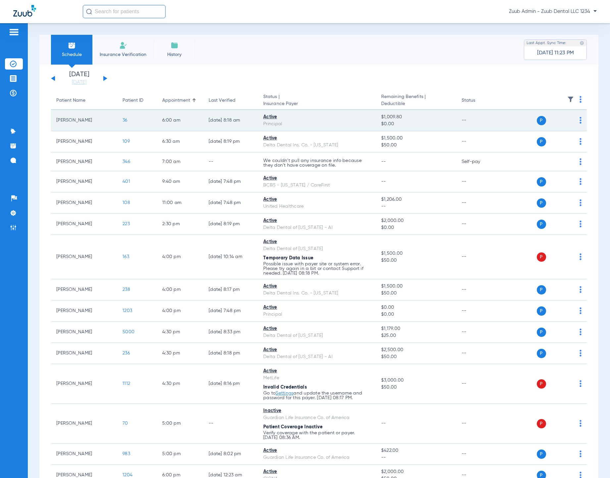 Image resolution: width=610 pixels, height=478 pixels. I want to click on div: Appointment, so click(180, 100).